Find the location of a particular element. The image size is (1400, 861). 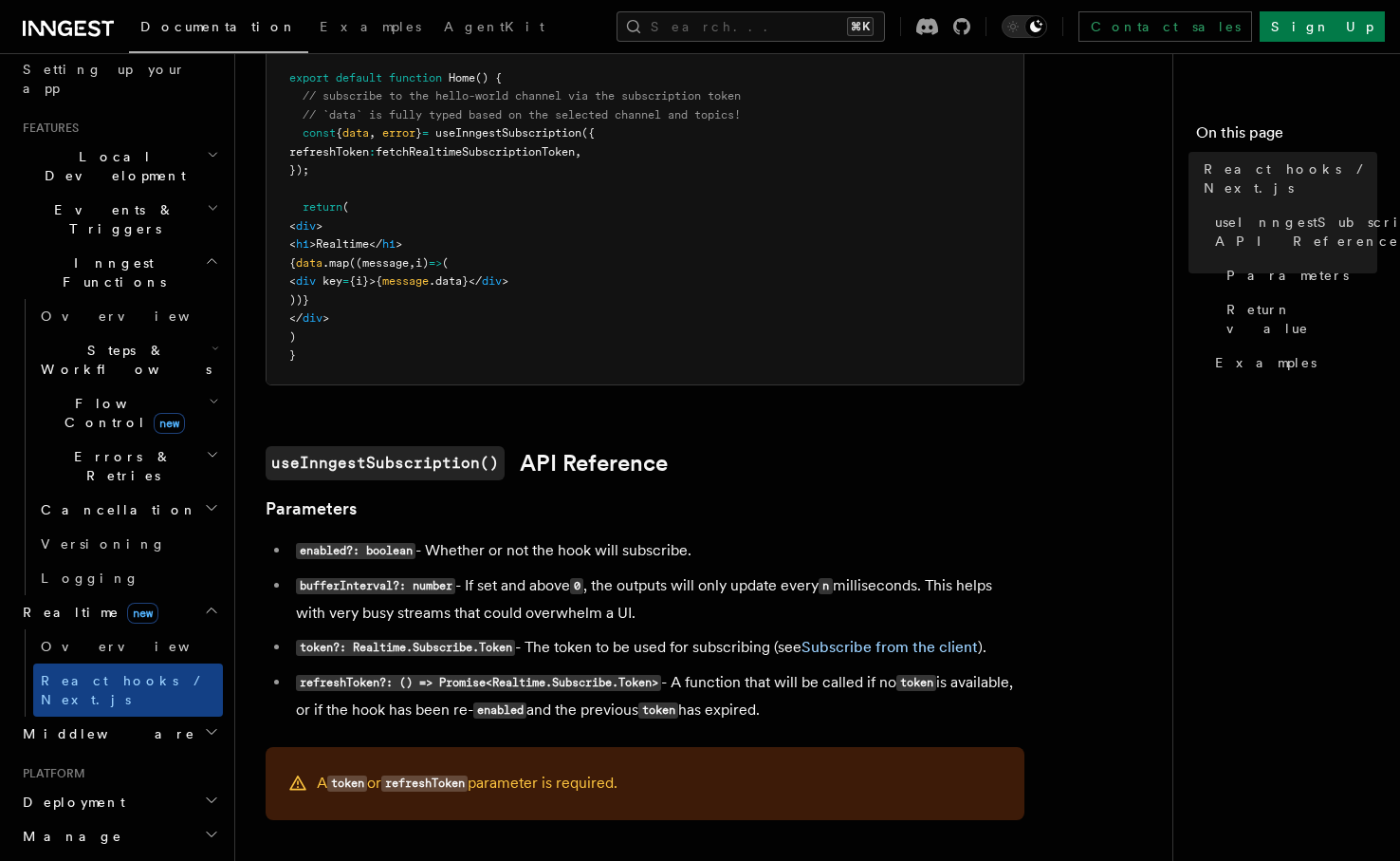

button: Errors & Retries is located at coordinates (128, 466).